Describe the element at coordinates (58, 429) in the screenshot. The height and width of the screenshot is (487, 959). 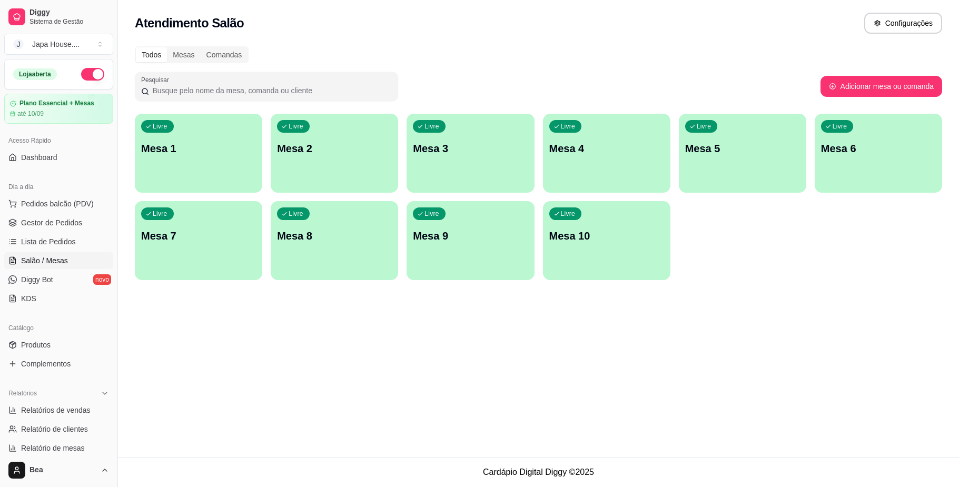
I see `a: Relatório de clientes` at that location.